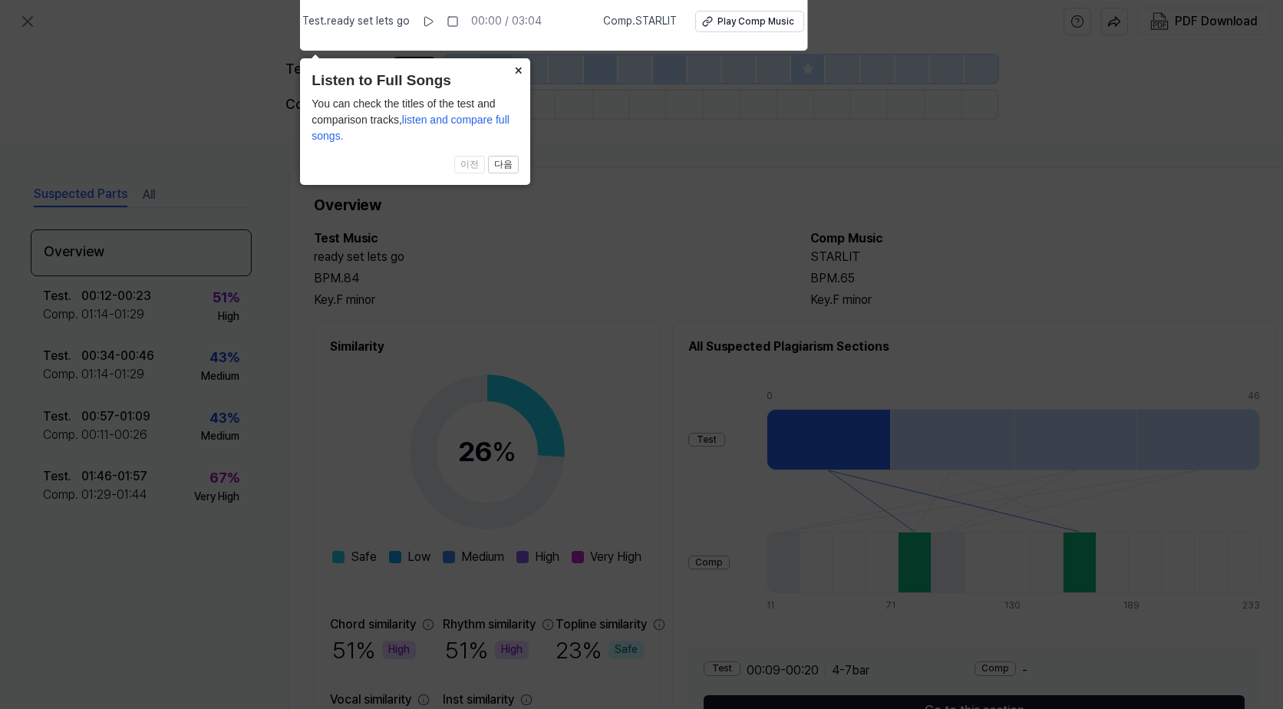 This screenshot has width=1283, height=709. I want to click on div: Play Comp Music, so click(756, 21).